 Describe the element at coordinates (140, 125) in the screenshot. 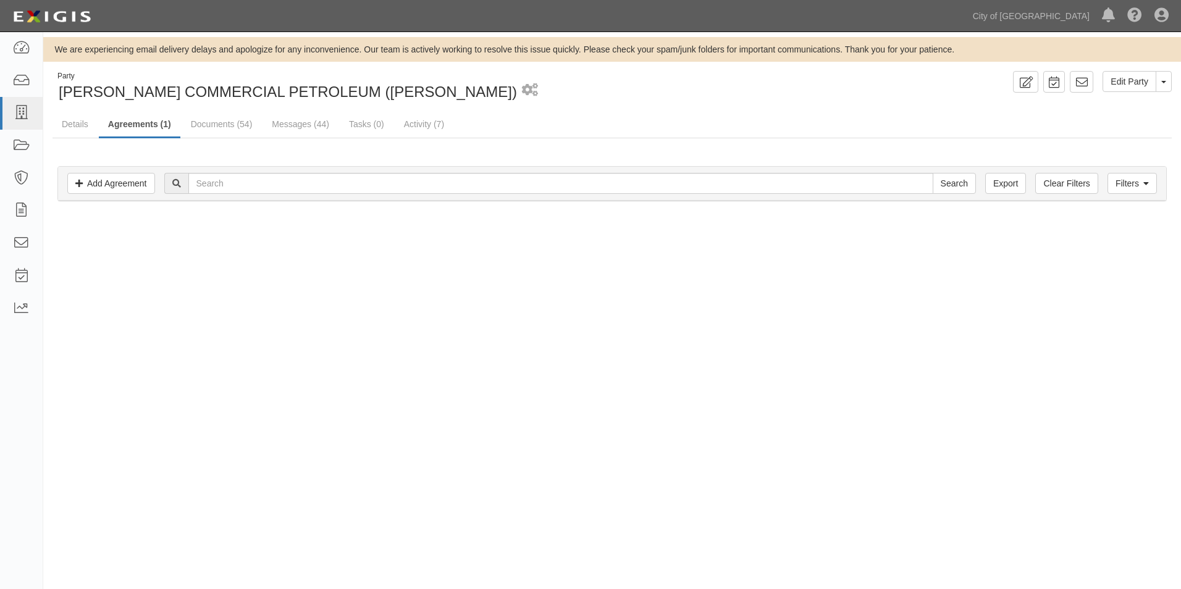

I see `a: Agreements (1)` at that location.